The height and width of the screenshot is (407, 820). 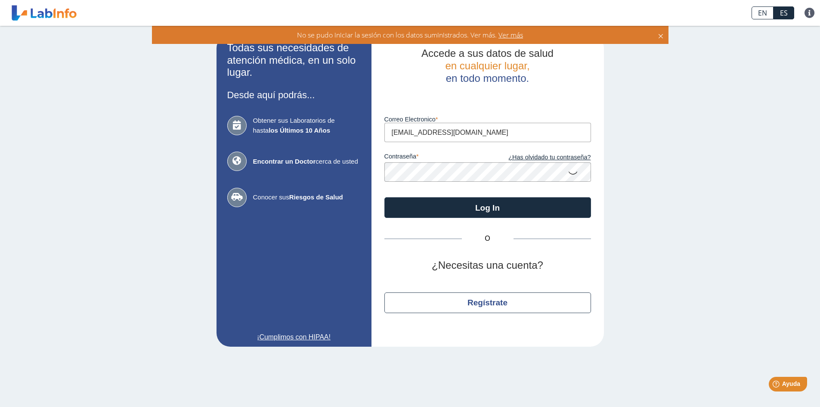 I want to click on button: Log In, so click(x=487, y=207).